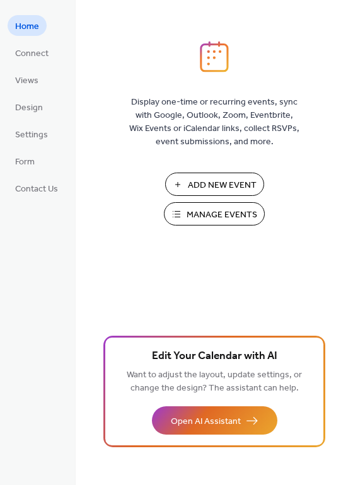  What do you see at coordinates (29, 106) in the screenshot?
I see `a: Design` at bounding box center [29, 106].